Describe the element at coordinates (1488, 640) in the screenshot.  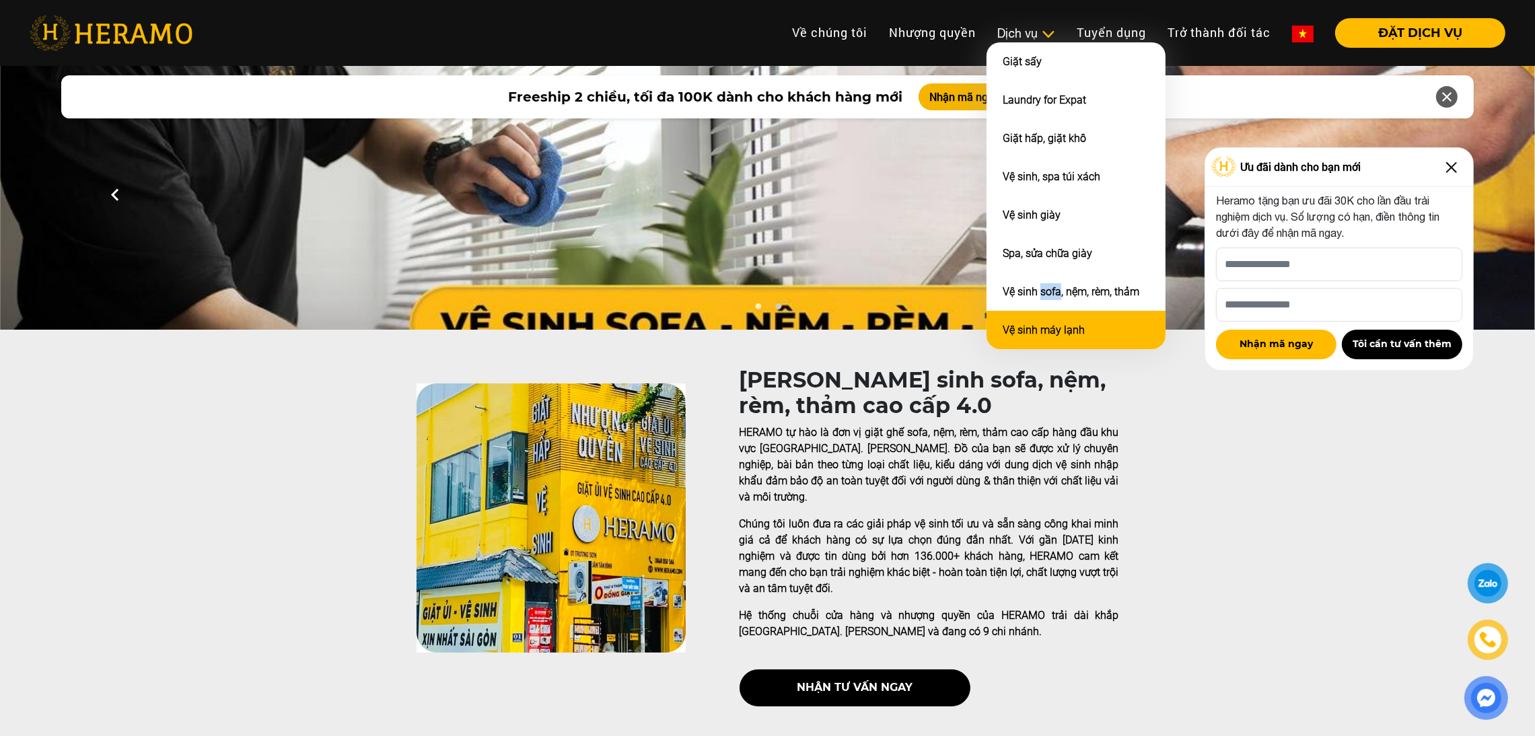
I see `img: phone-icon` at that location.